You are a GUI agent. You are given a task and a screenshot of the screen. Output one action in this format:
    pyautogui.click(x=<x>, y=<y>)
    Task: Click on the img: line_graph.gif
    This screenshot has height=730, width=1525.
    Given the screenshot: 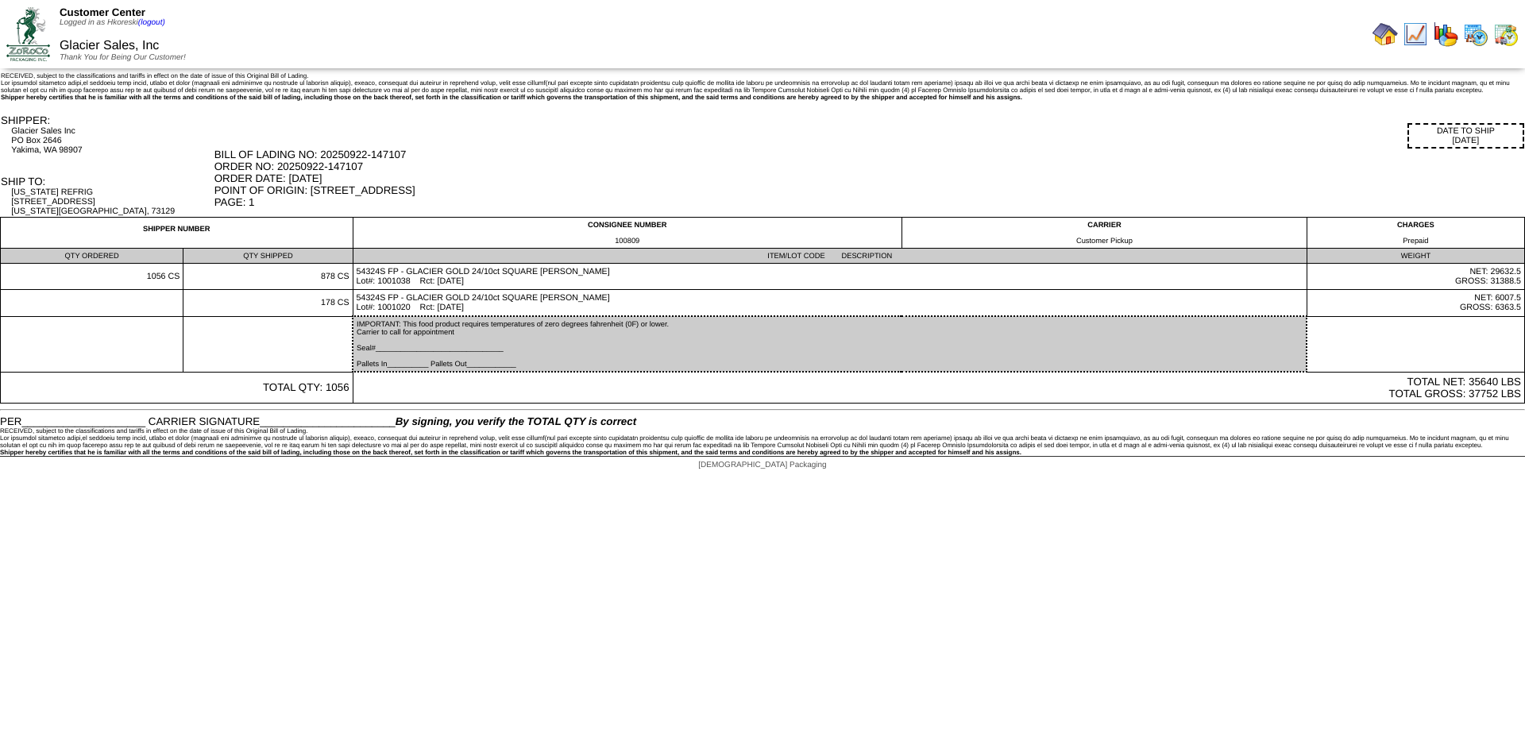 What is the action you would take?
    pyautogui.click(x=1416, y=34)
    